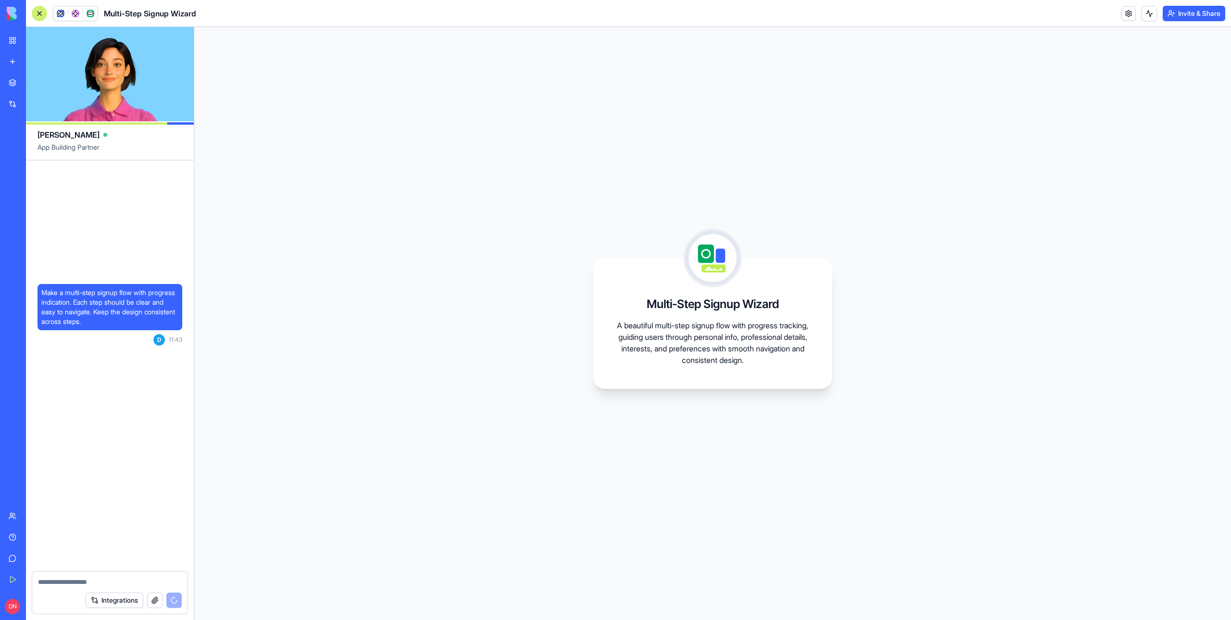 The width and height of the screenshot is (1231, 620). What do you see at coordinates (37, 13) in the screenshot?
I see `img: logo` at bounding box center [37, 13].